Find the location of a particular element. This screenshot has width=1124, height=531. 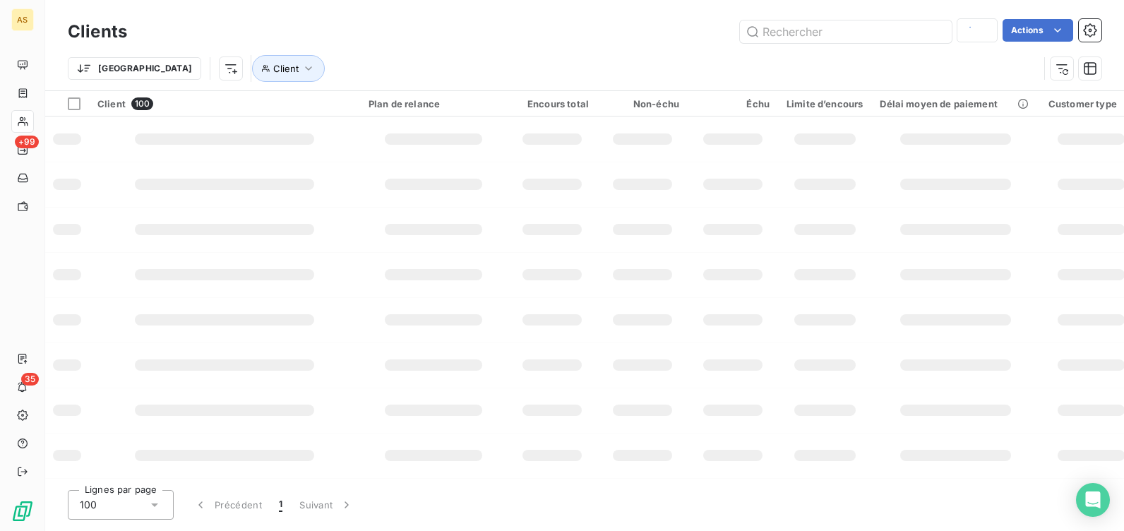

a: +99 is located at coordinates (22, 150).